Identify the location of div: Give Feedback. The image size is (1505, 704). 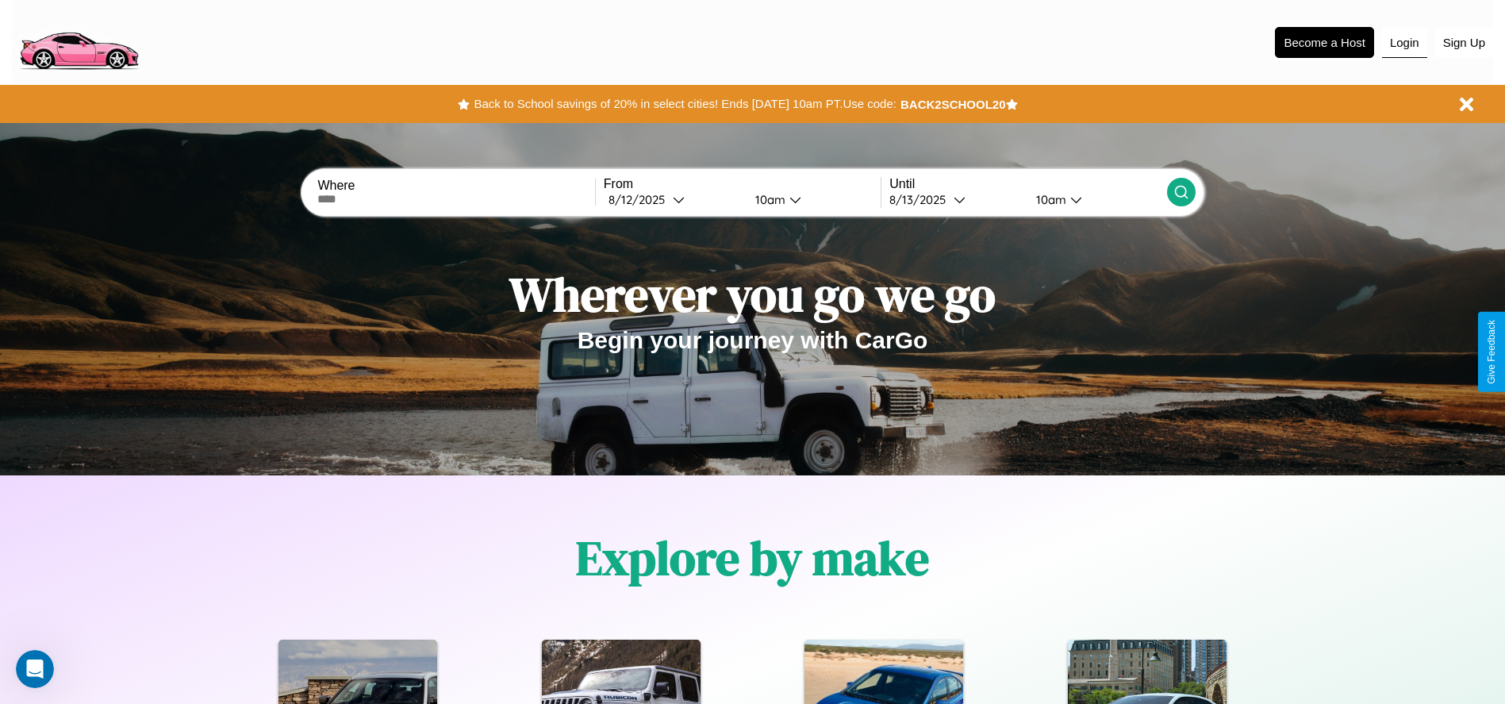
(1491, 351).